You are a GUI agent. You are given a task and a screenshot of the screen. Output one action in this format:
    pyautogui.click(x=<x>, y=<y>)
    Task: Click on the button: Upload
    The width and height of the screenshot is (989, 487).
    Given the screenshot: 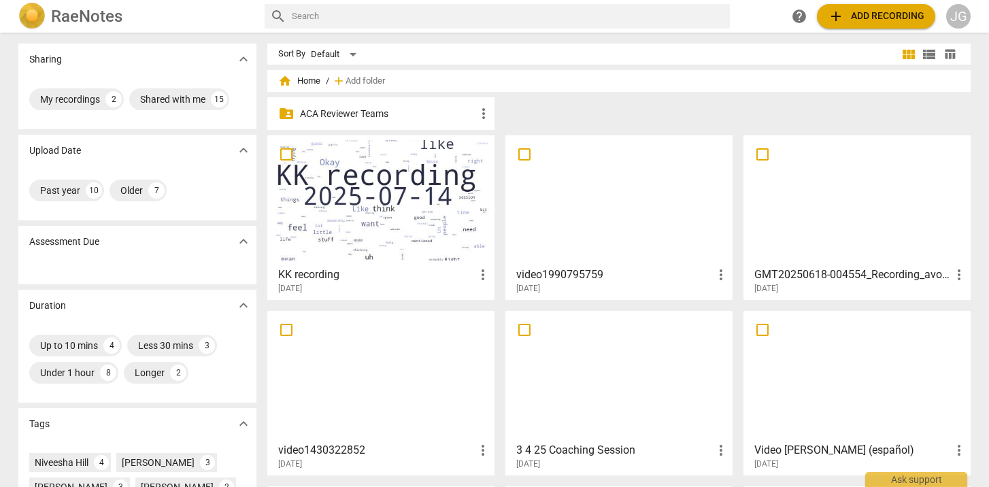 What is the action you would take?
    pyautogui.click(x=876, y=16)
    